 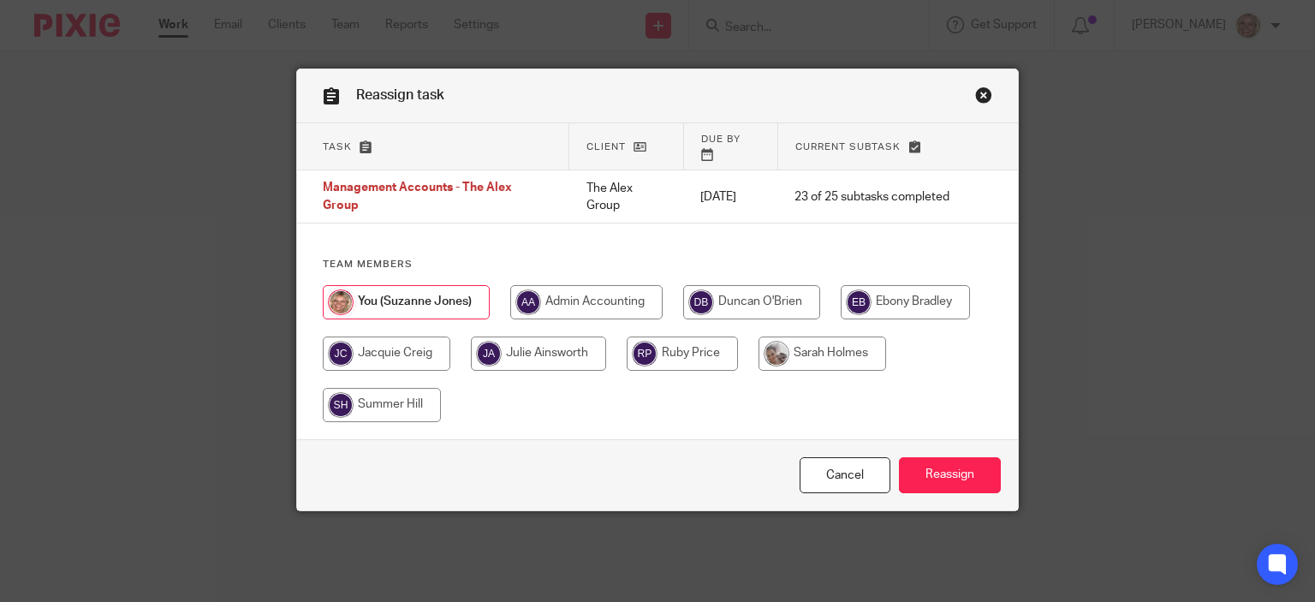 What do you see at coordinates (847, 146) in the screenshot?
I see `span: Current subtask` at bounding box center [847, 146].